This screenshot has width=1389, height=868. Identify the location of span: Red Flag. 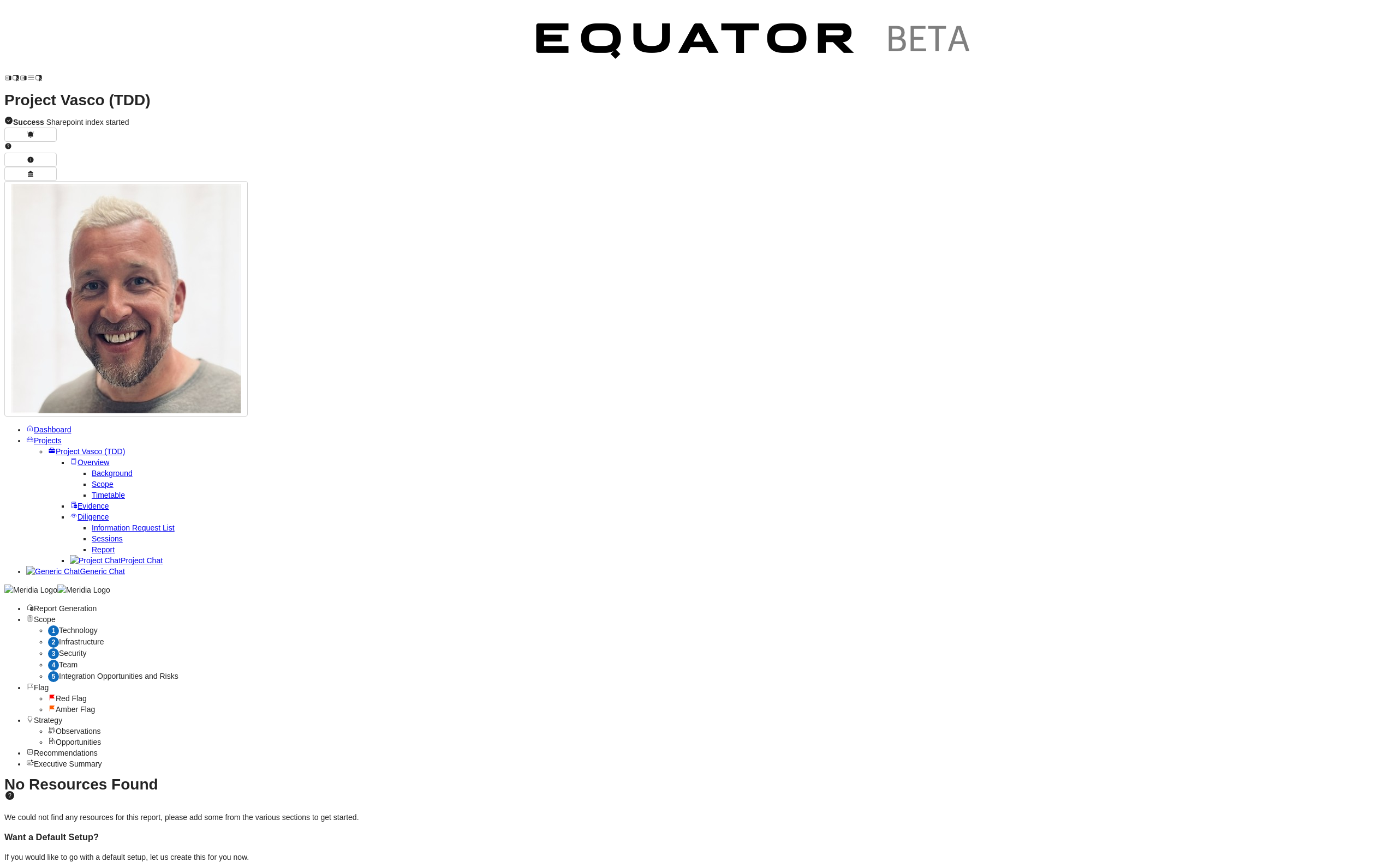
(71, 698).